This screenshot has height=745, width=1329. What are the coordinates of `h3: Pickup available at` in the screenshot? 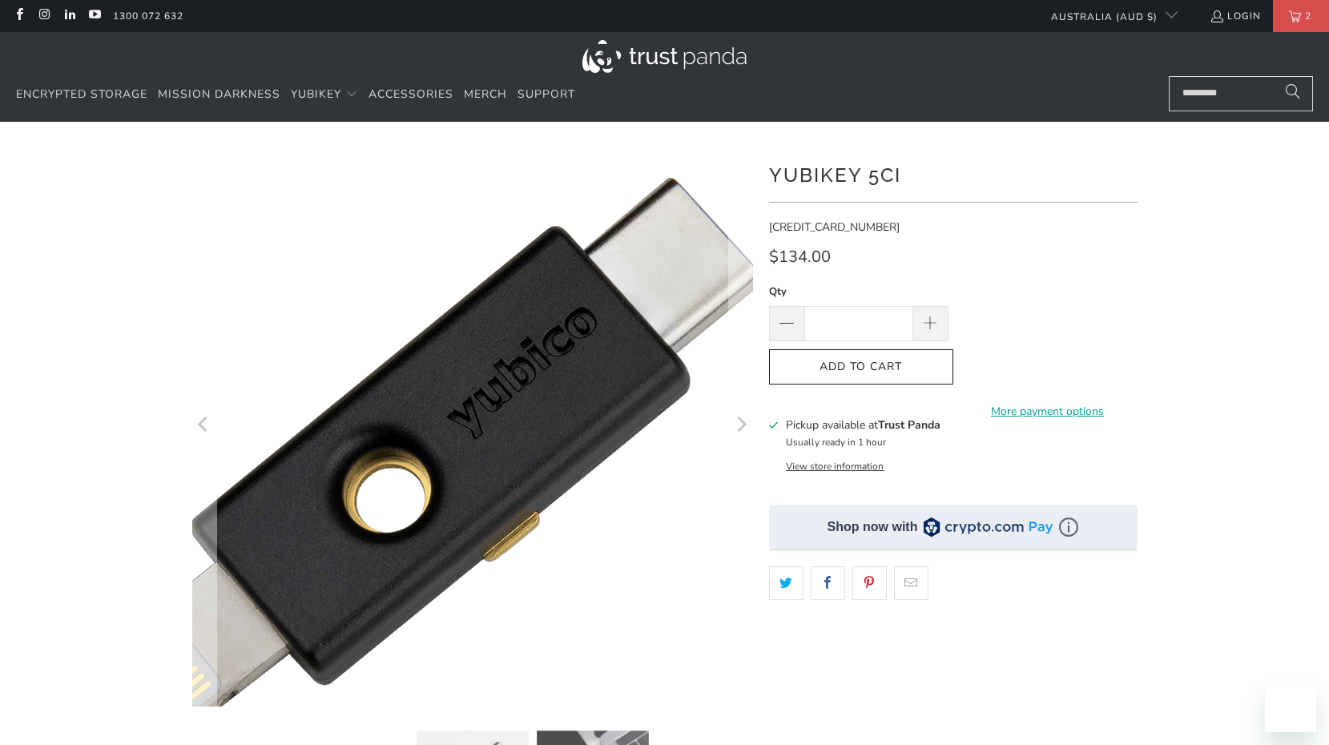 It's located at (863, 425).